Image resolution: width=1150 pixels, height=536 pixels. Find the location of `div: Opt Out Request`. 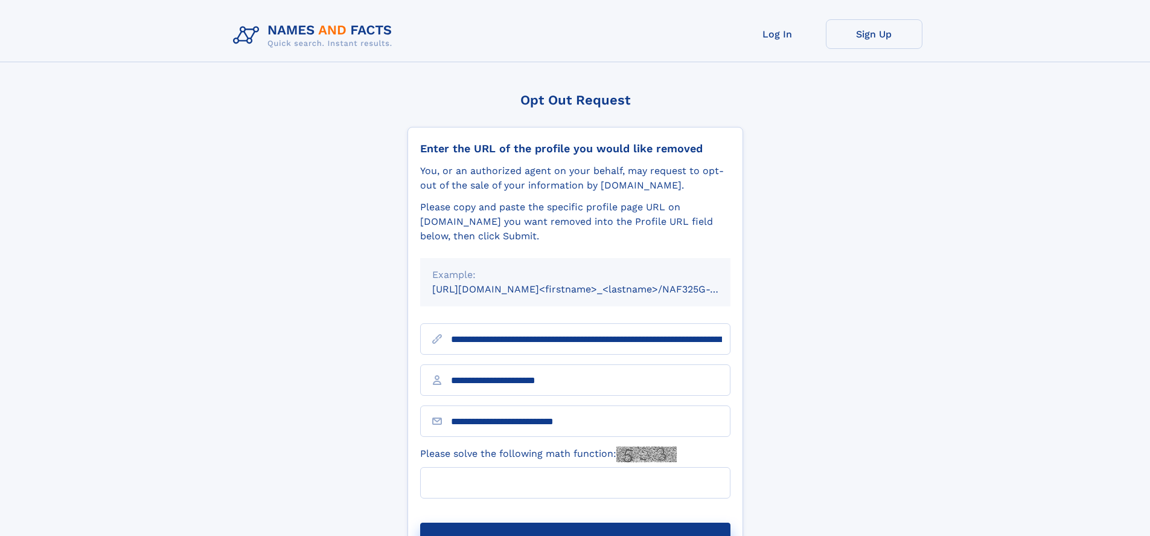

div: Opt Out Request is located at coordinates (575, 100).